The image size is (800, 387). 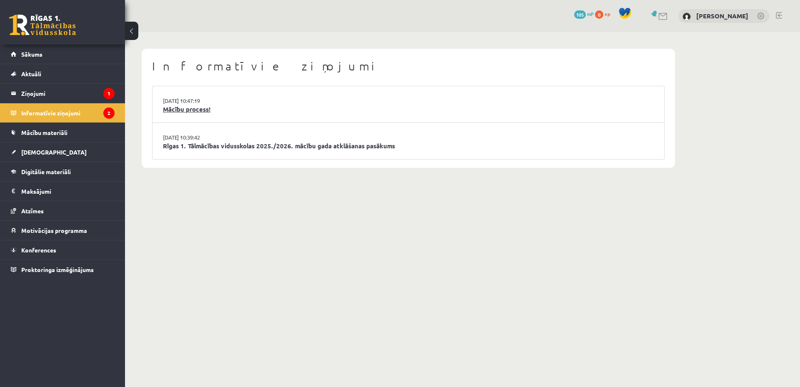 I want to click on a: Sākums, so click(x=62, y=54).